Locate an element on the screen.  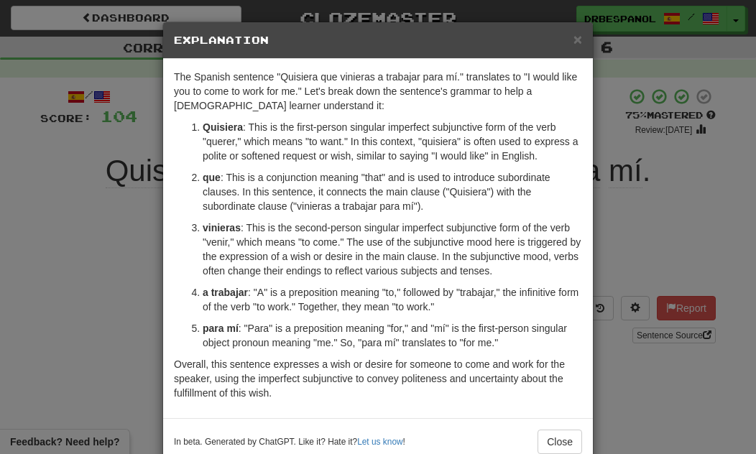
strong: vinieras is located at coordinates (221, 228).